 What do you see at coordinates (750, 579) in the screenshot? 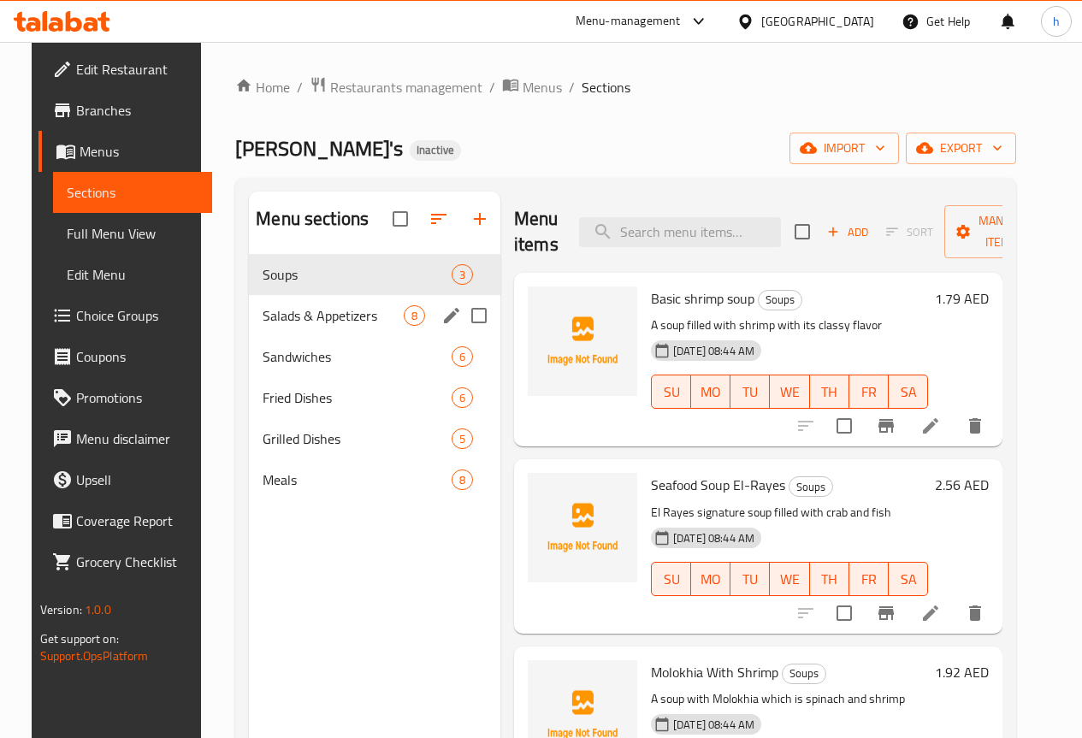
I see `button: TU` at bounding box center [750, 579].